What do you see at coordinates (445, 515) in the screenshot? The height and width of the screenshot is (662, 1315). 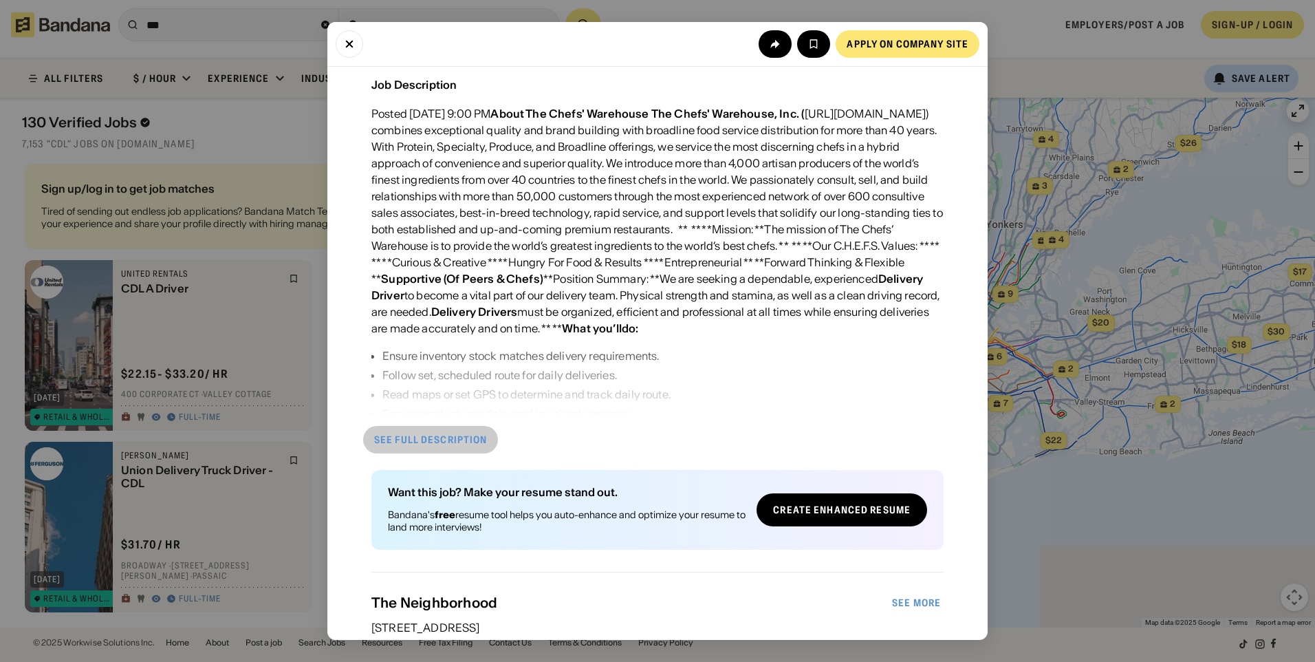 I see `b: free` at bounding box center [445, 515].